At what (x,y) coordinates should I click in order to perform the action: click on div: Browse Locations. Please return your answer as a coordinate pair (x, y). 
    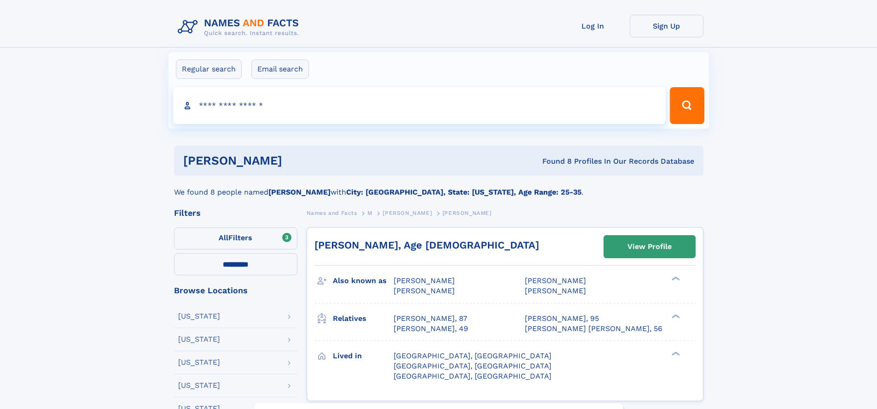
    Looking at the image, I should click on (236, 290).